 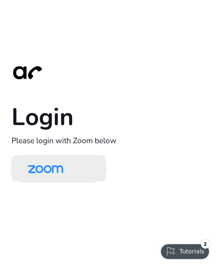 I want to click on h1: Login, so click(x=110, y=117).